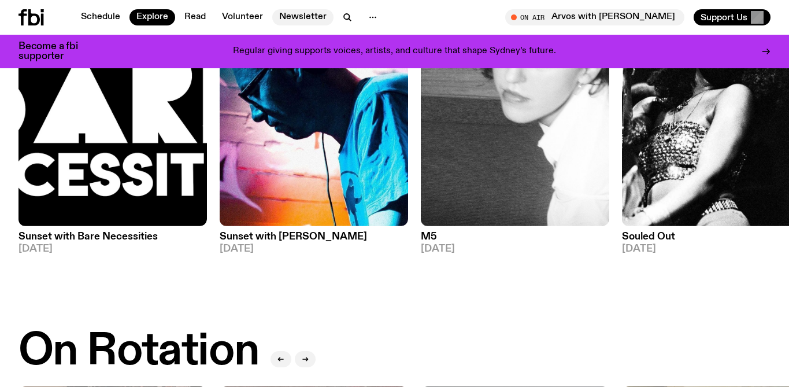 This screenshot has width=789, height=387. Describe the element at coordinates (515, 237) in the screenshot. I see `h3: M5` at that location.